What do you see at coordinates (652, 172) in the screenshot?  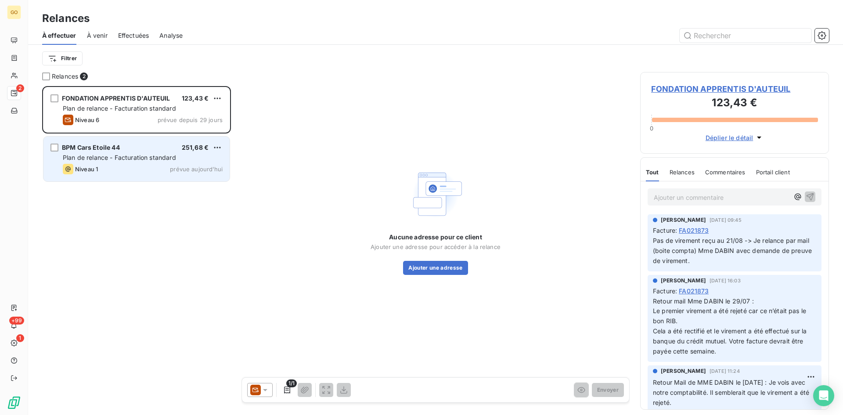 I see `span: Tout` at bounding box center [652, 172].